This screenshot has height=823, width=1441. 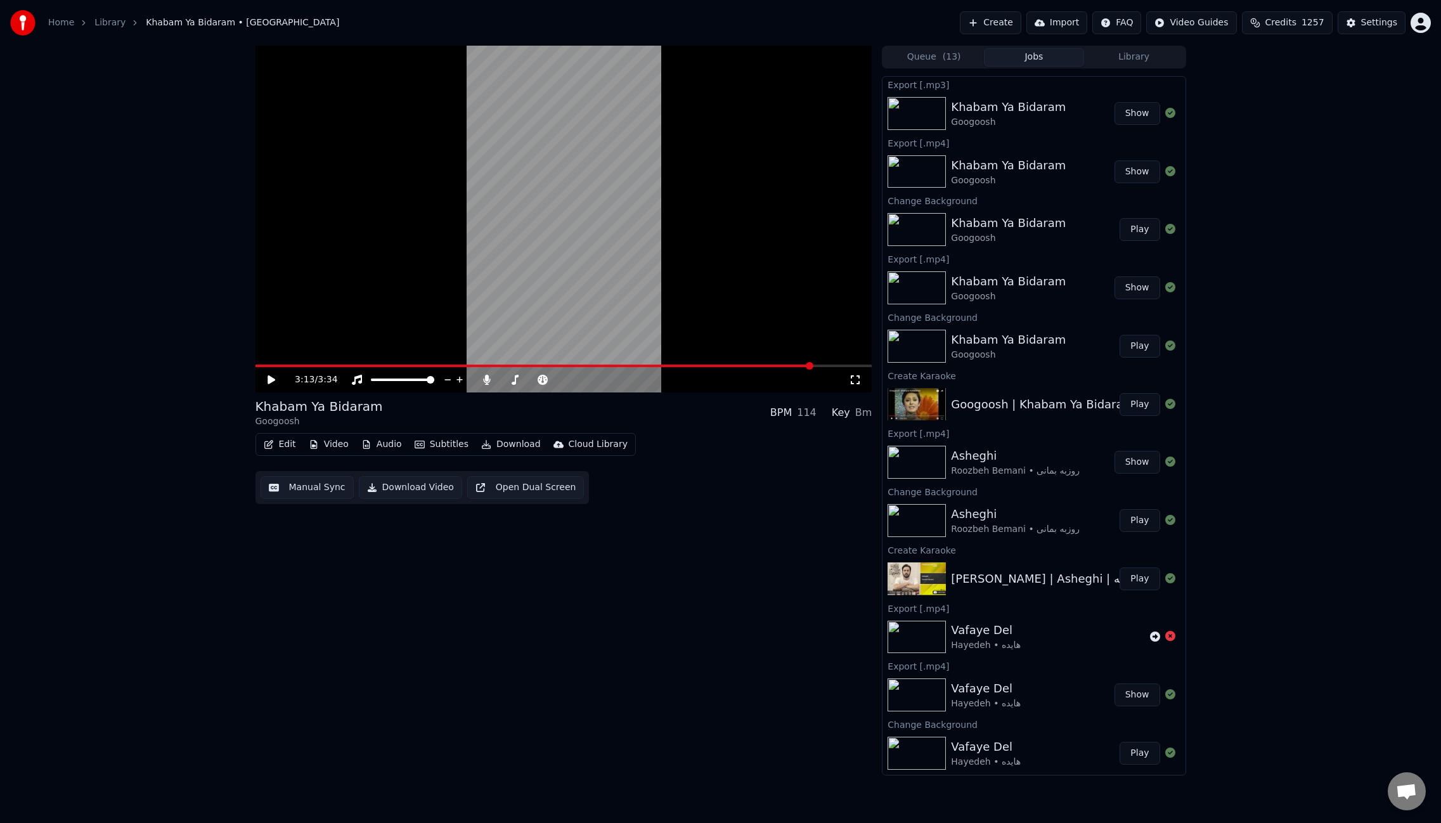 What do you see at coordinates (441, 444) in the screenshot?
I see `button: Subtitles` at bounding box center [441, 444].